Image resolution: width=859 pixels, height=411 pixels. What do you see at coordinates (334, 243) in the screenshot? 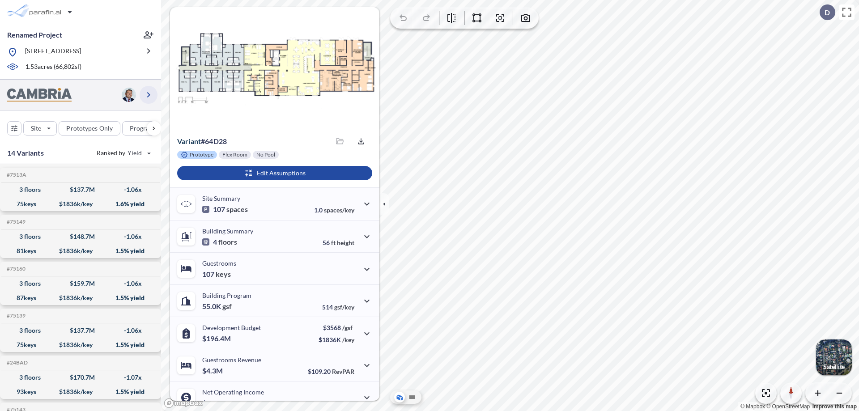
I see `span: ft` at bounding box center [334, 243].